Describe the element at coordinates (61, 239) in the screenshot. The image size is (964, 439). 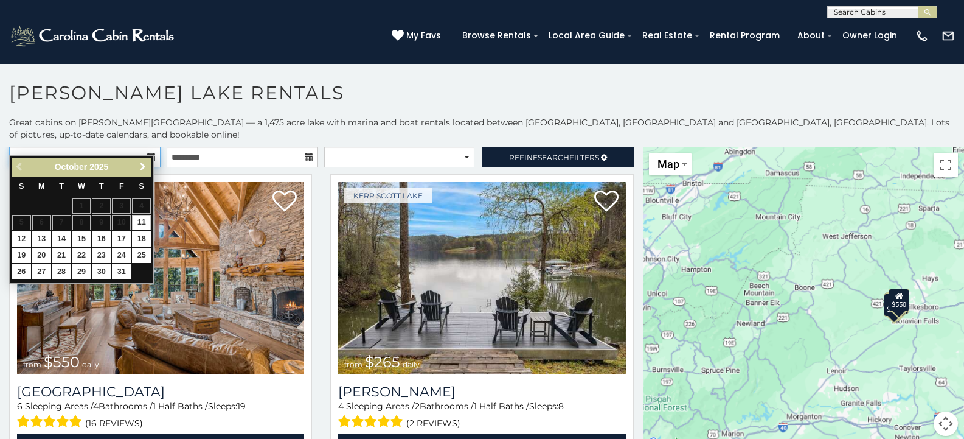
I see `a: 14` at that location.